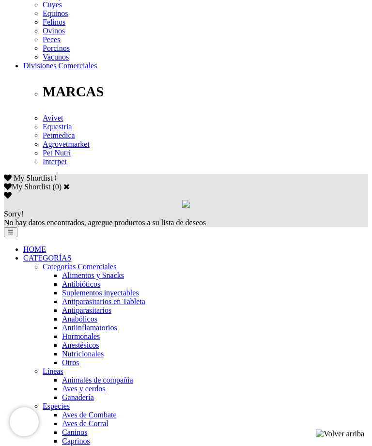 This screenshot has height=446, width=372. I want to click on a: Anestésicos, so click(80, 345).